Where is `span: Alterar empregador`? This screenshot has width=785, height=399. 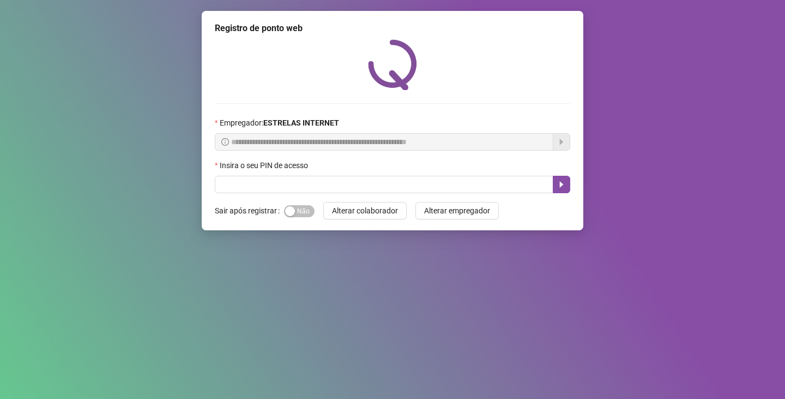
span: Alterar empregador is located at coordinates (457, 210).